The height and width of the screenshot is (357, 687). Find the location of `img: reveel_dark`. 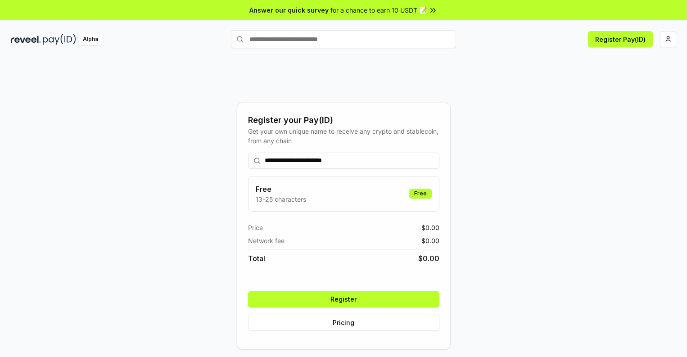

img: reveel_dark is located at coordinates (26, 39).